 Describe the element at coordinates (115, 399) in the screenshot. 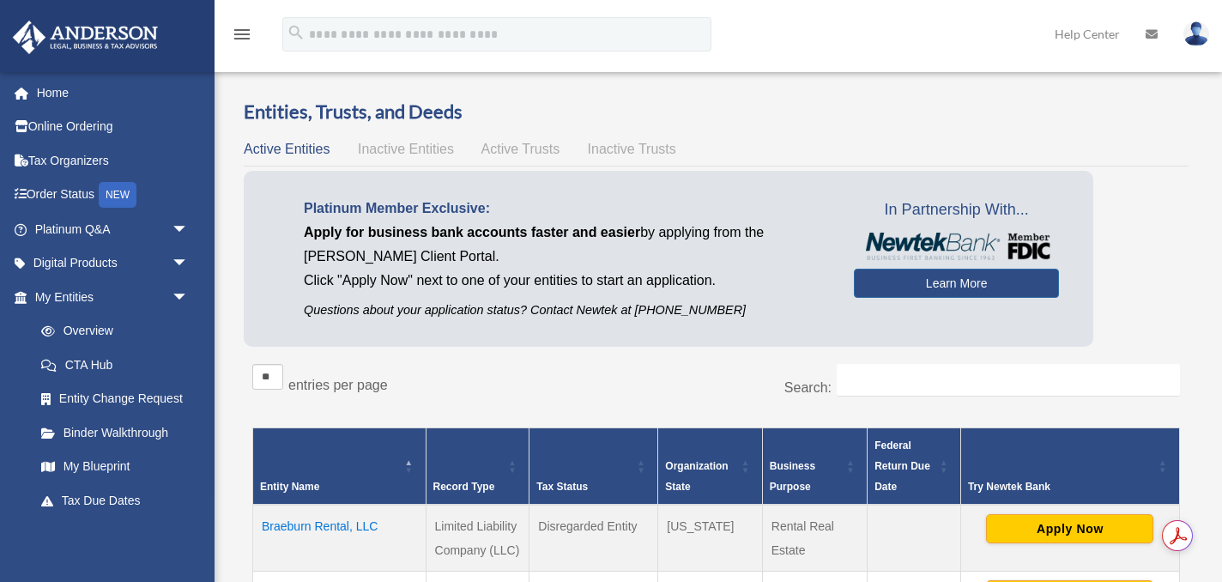

I see `a: Entity Change Request` at that location.